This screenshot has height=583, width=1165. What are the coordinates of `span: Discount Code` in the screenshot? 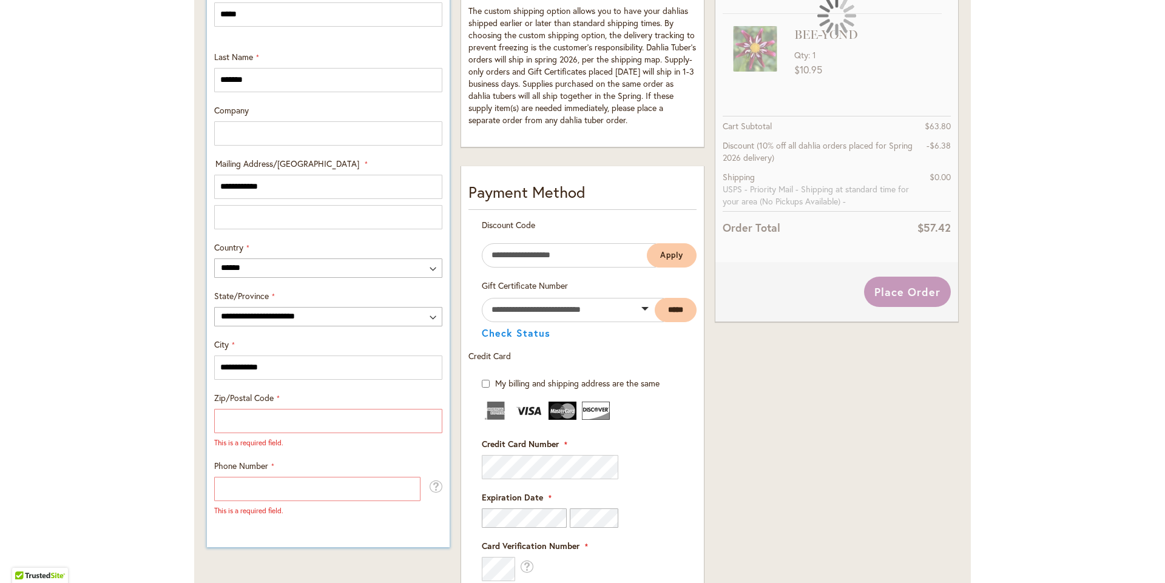 It's located at (509, 225).